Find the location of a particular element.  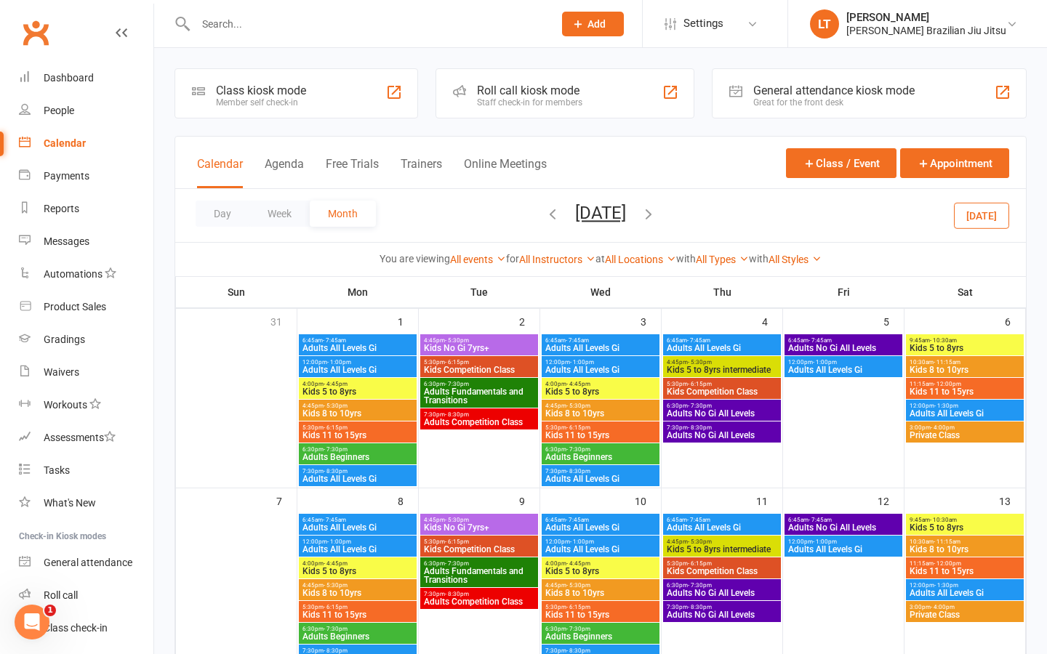

span: 4:45pm is located at coordinates (722, 362).